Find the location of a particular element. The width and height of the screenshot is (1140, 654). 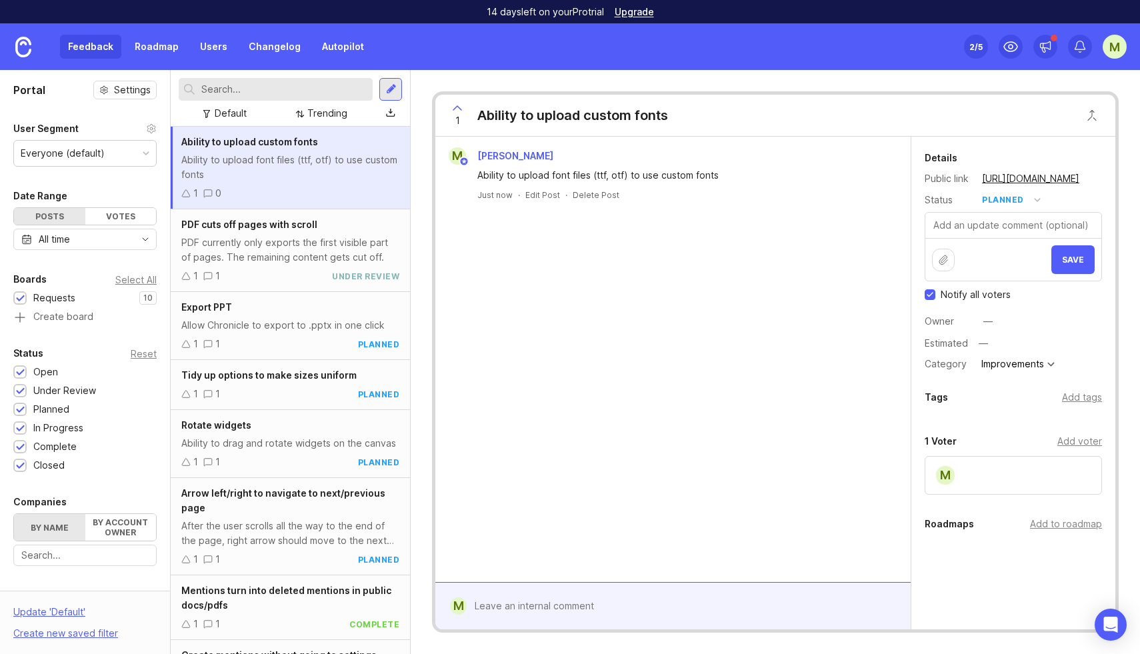

div: complete is located at coordinates (374, 624).